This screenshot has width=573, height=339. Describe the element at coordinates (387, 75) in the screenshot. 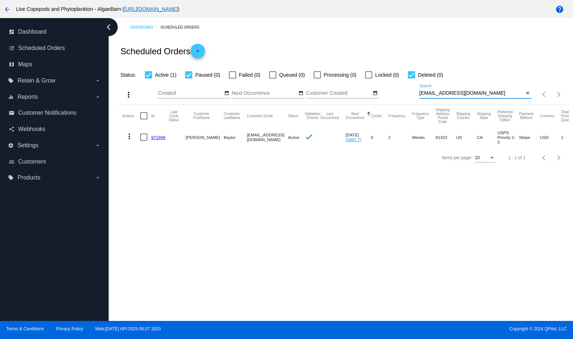

I see `span: Locked (0)` at that location.